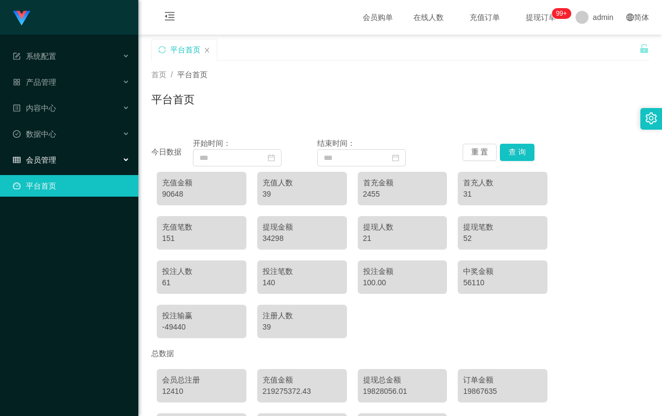 The height and width of the screenshot is (416, 662). What do you see at coordinates (503, 183) in the screenshot?
I see `div: 首充人数` at bounding box center [503, 183].